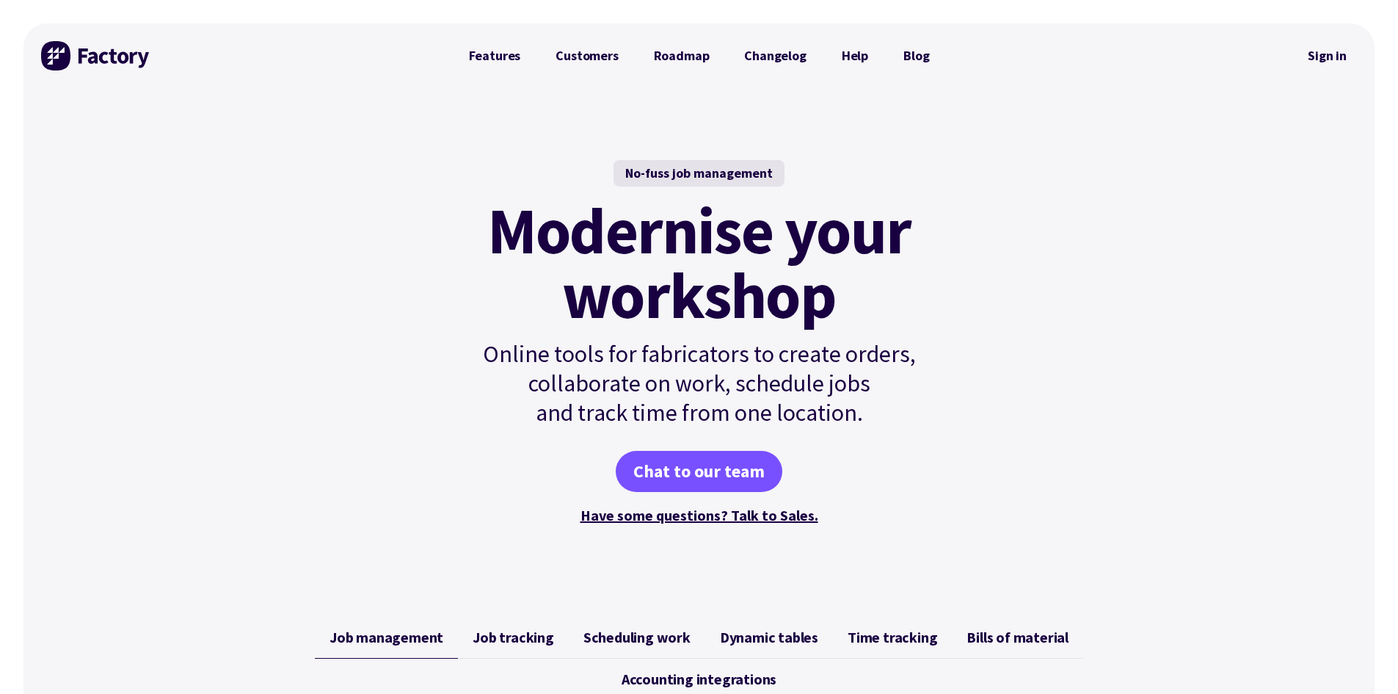  Describe the element at coordinates (699, 56) in the screenshot. I see `nav: Primary Navigation` at that location.